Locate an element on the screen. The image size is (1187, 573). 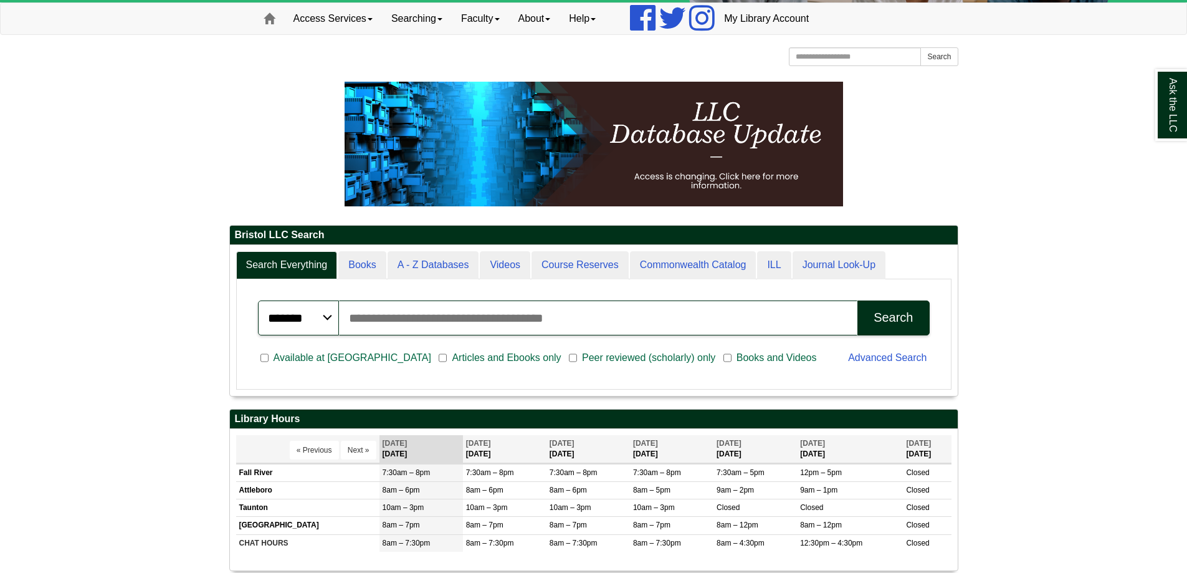
a: Help is located at coordinates (582, 19).